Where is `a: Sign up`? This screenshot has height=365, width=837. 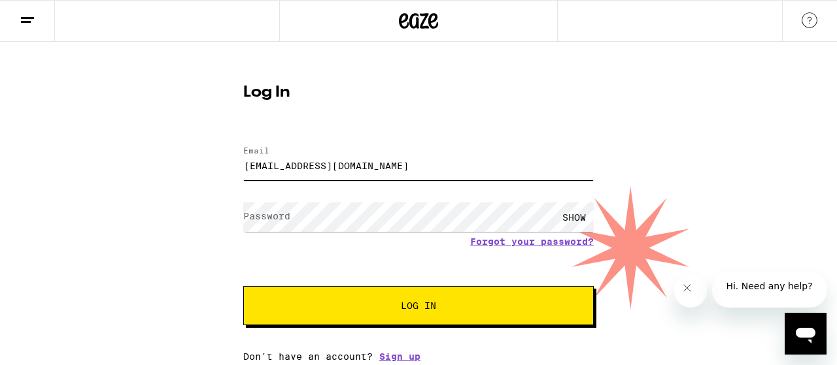 a: Sign up is located at coordinates (399, 357).